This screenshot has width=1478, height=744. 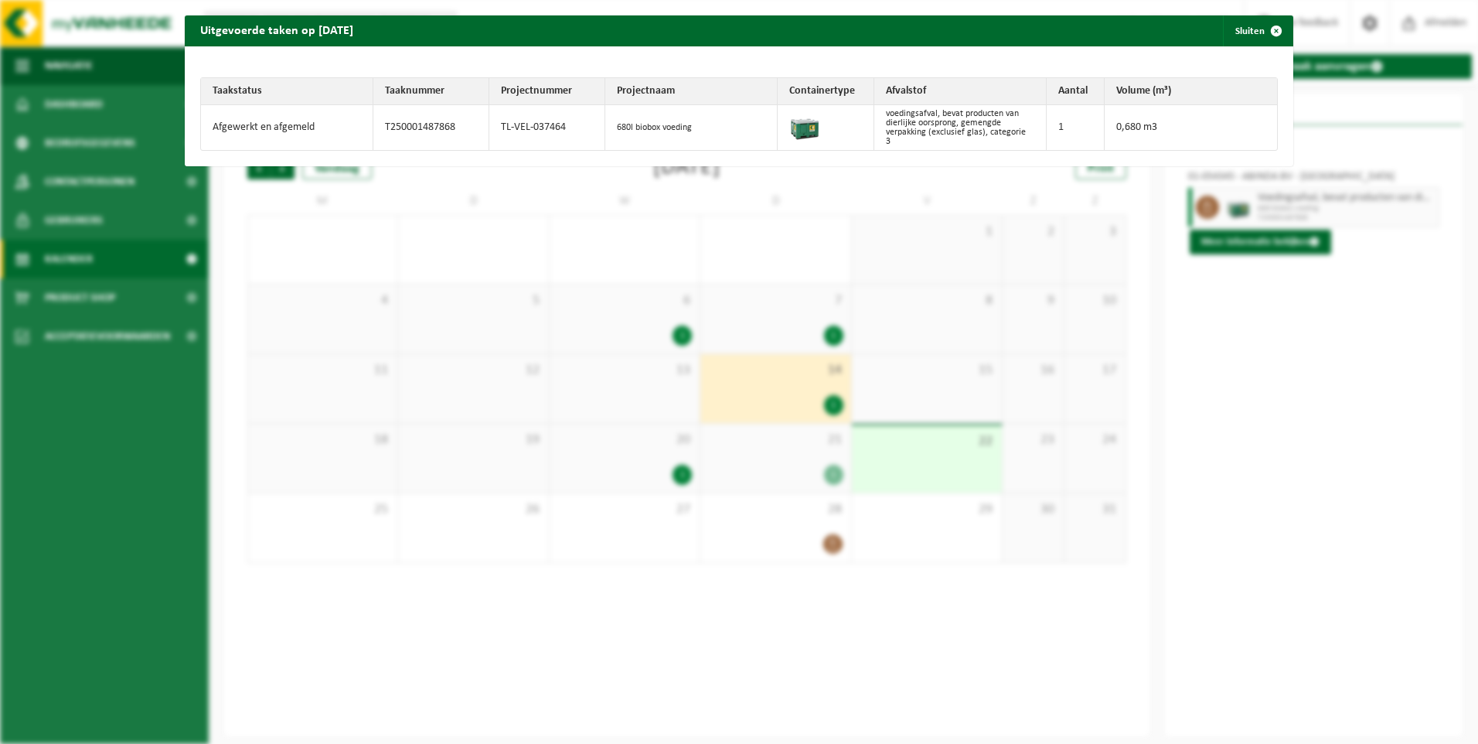 What do you see at coordinates (431, 91) in the screenshot?
I see `th: Taaknummer` at bounding box center [431, 91].